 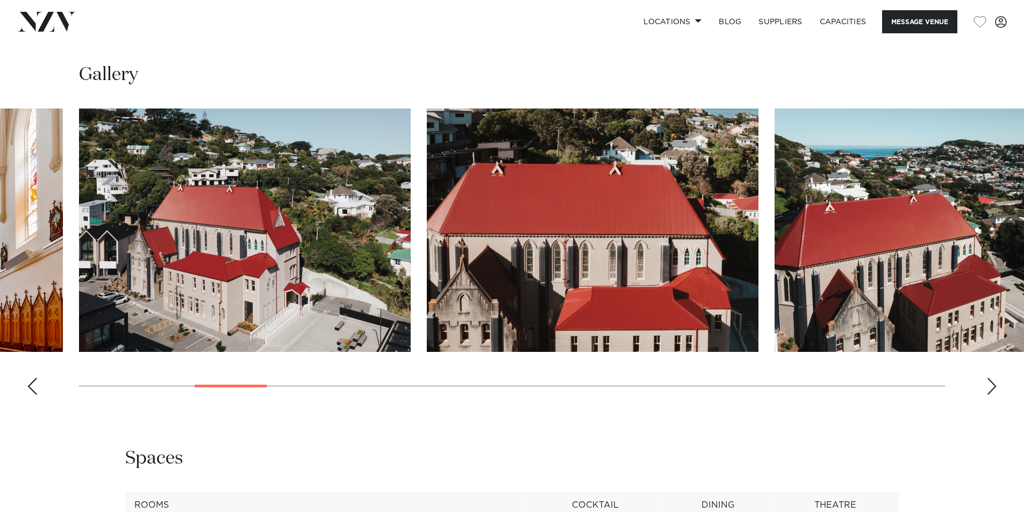 What do you see at coordinates (920, 22) in the screenshot?
I see `button: Message Venue` at bounding box center [920, 22].